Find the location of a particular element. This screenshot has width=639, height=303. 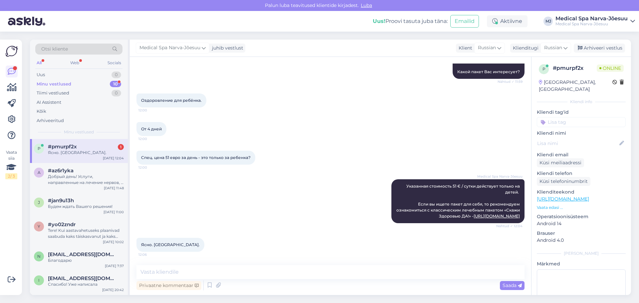

p: Klienditeekond is located at coordinates (581, 192).